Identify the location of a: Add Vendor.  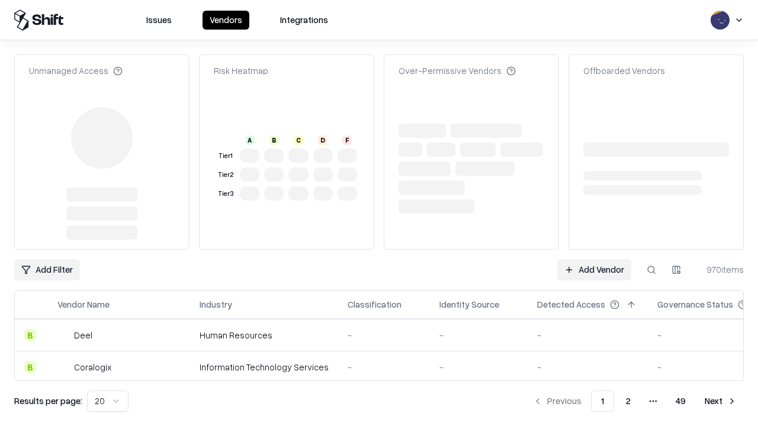
(594, 270).